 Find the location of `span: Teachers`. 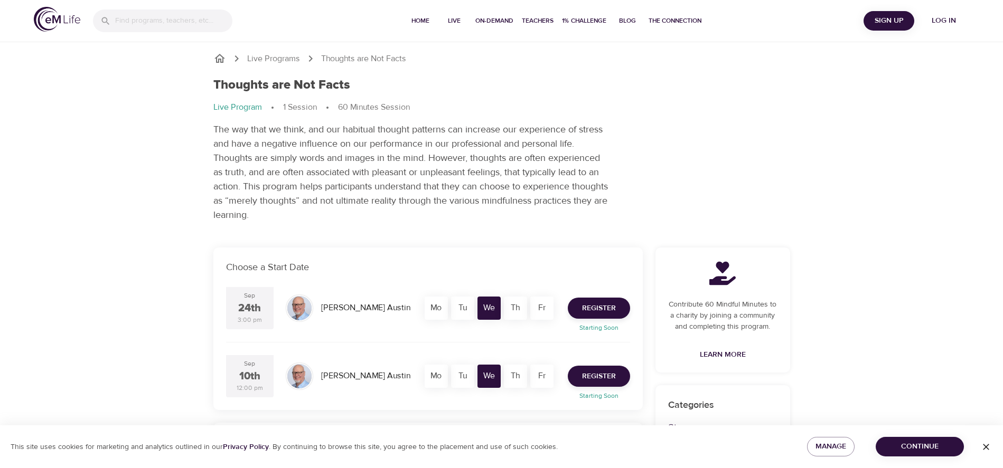

span: Teachers is located at coordinates (538, 21).